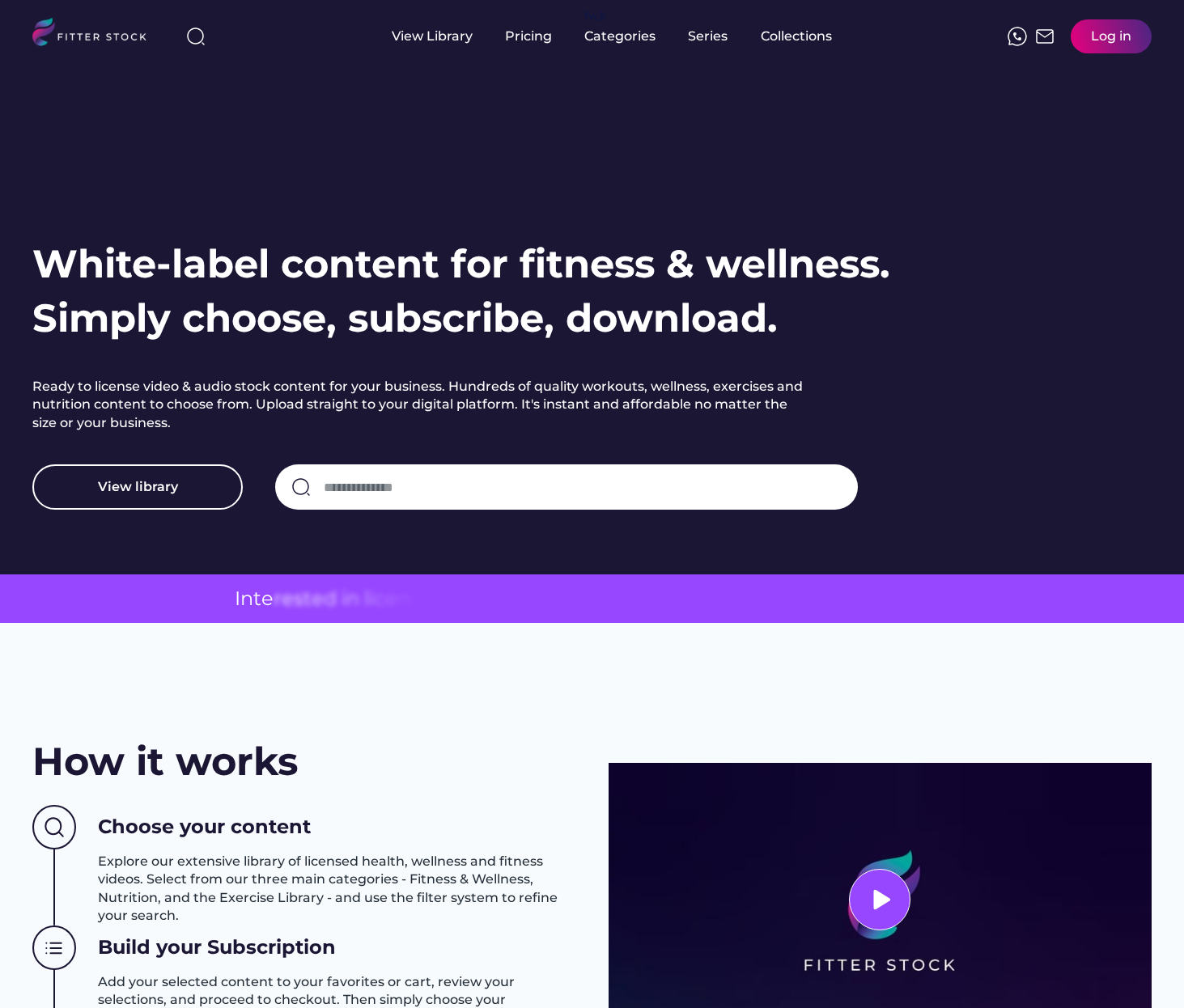 Image resolution: width=1184 pixels, height=1008 pixels. What do you see at coordinates (54, 827) in the screenshot?
I see `img: Group%201000002437%20%282%29.svg` at bounding box center [54, 827].